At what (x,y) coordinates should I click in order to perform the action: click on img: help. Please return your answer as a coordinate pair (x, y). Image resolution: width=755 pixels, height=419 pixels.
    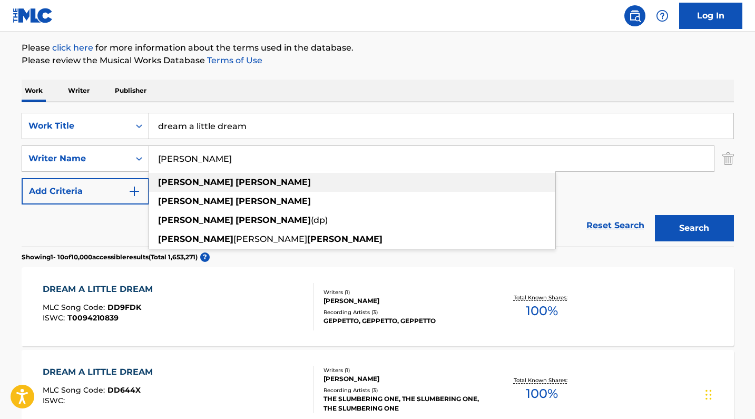
    Looking at the image, I should click on (662, 16).